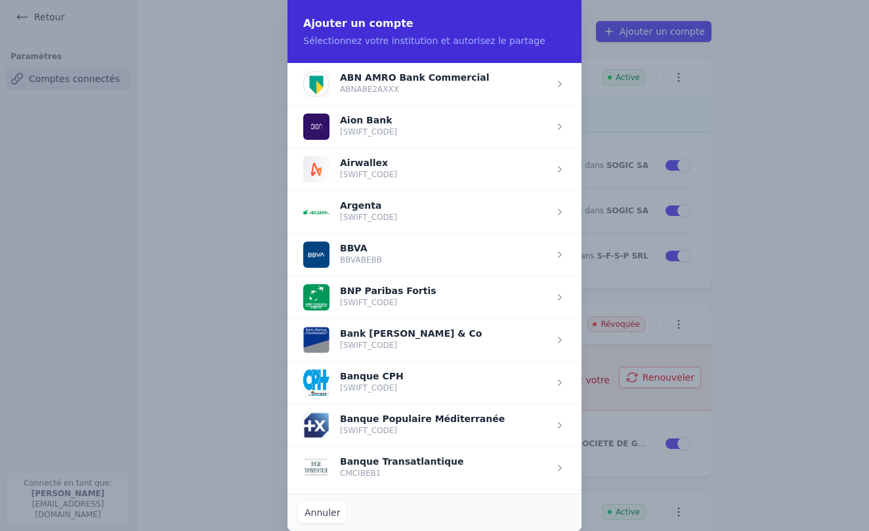 The height and width of the screenshot is (531, 869). What do you see at coordinates (368, 163) in the screenshot?
I see `p: Airwallex` at bounding box center [368, 163].